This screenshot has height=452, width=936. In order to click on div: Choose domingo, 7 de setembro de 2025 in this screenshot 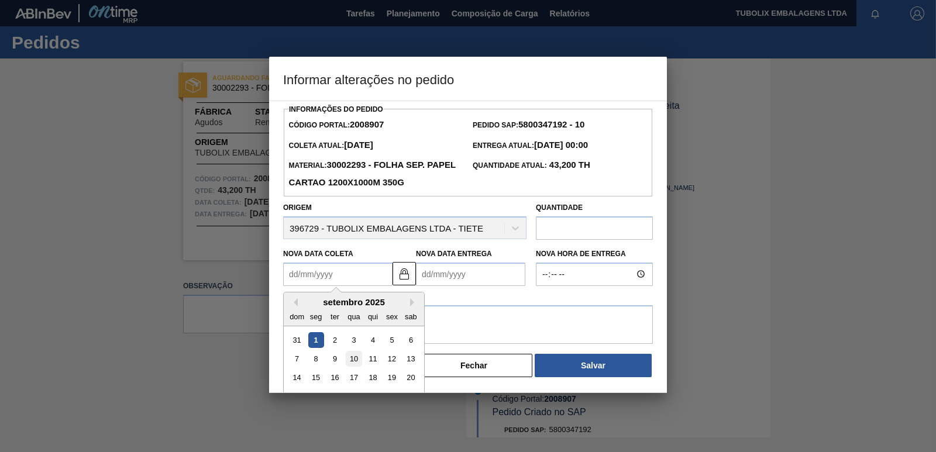, I will do `click(297, 359)`.